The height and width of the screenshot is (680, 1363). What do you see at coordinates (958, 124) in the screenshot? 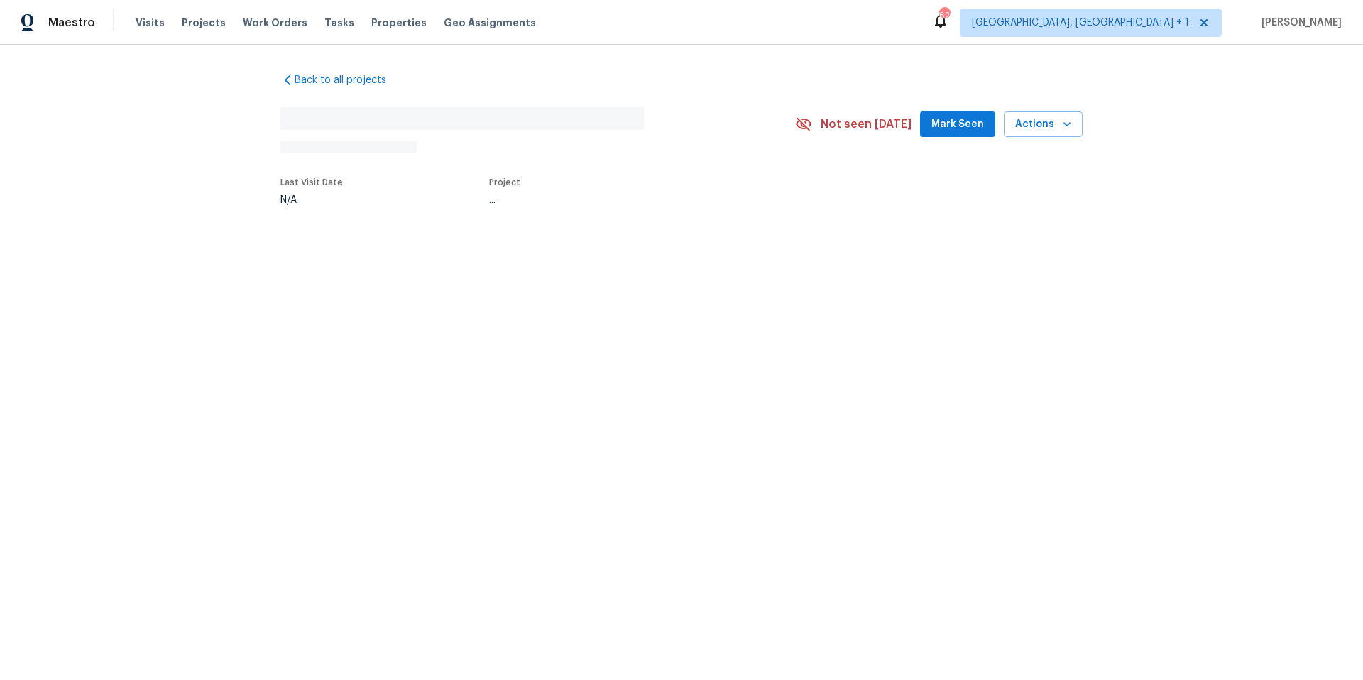
I see `button: Mark Seen` at bounding box center [958, 124].